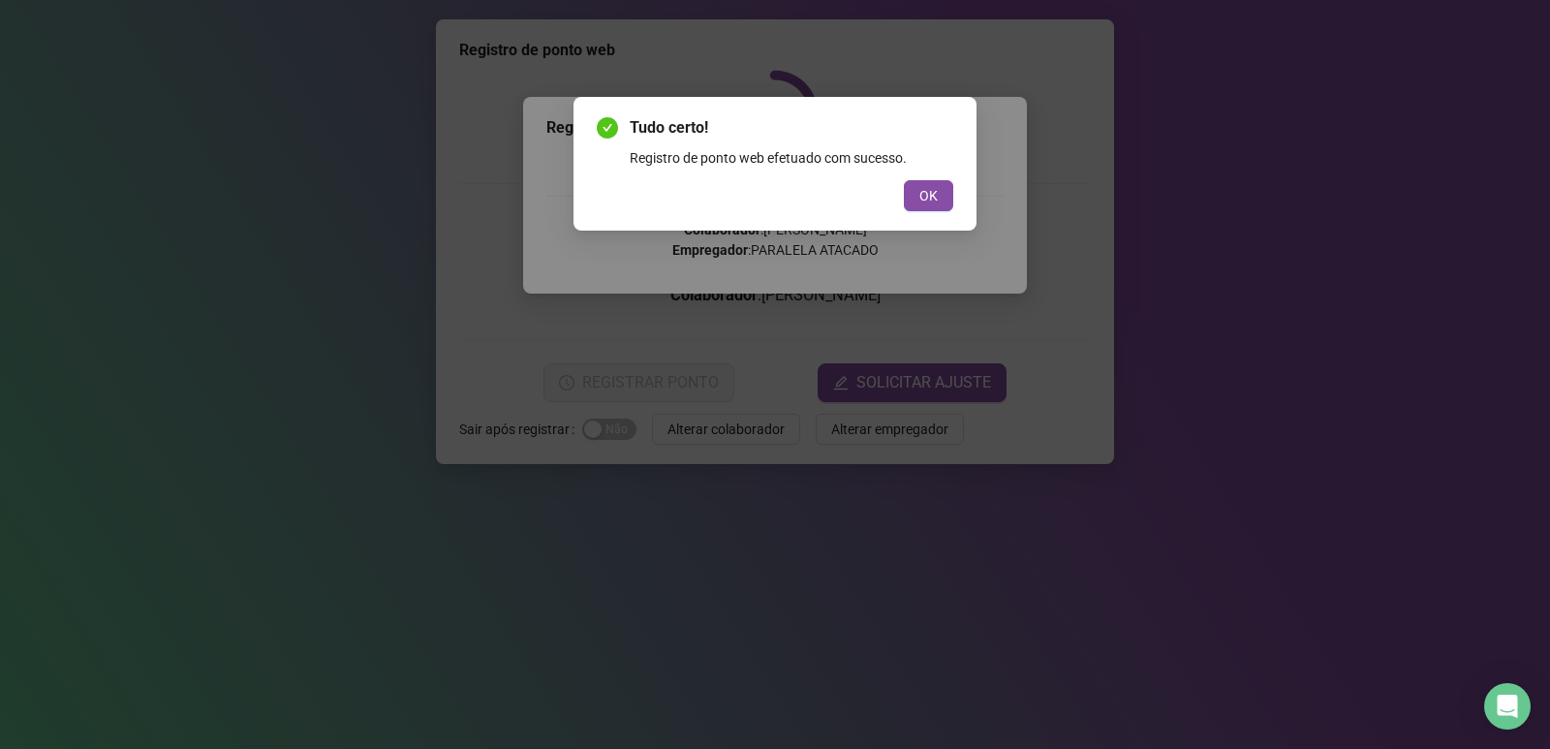 This screenshot has width=1550, height=749. What do you see at coordinates (792, 158) in the screenshot?
I see `div: Registro de ponto web efetuado com sucesso.` at bounding box center [792, 158].